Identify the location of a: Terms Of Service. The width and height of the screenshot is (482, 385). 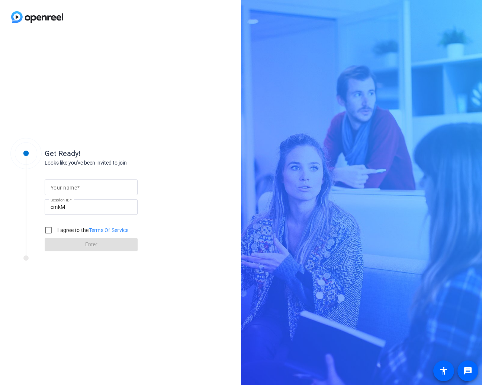
(109, 230).